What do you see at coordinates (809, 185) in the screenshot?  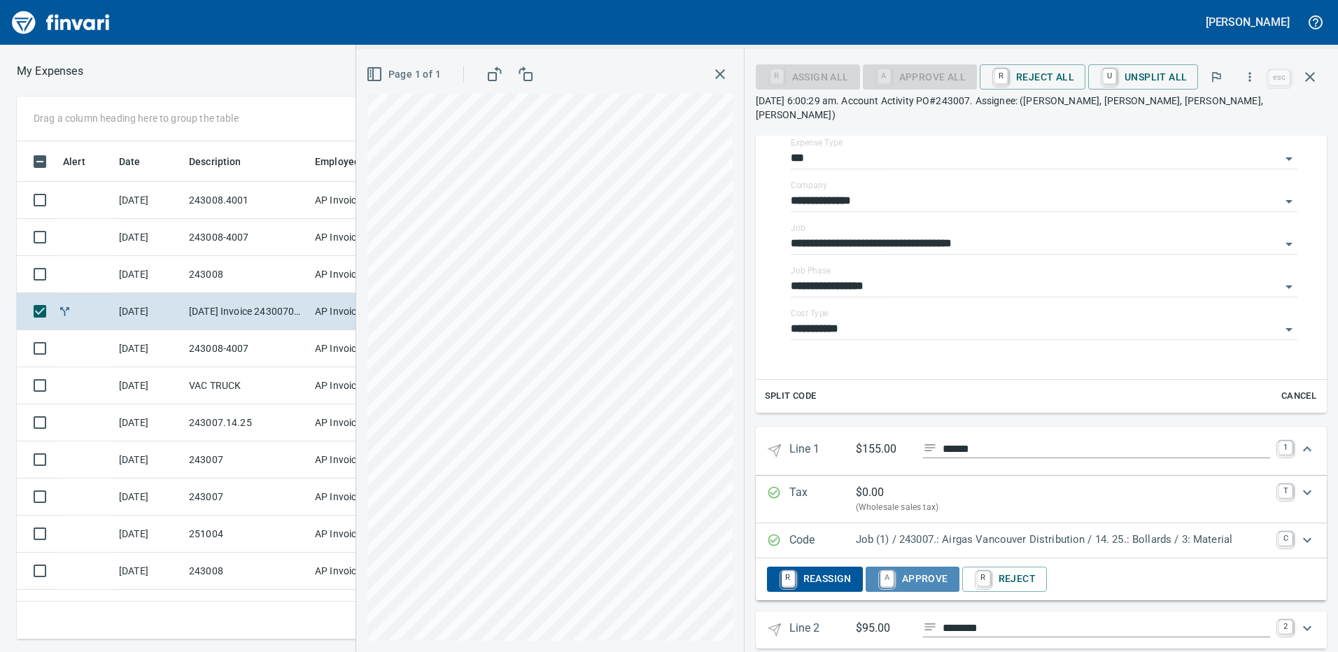 I see `label: Company` at bounding box center [809, 185].